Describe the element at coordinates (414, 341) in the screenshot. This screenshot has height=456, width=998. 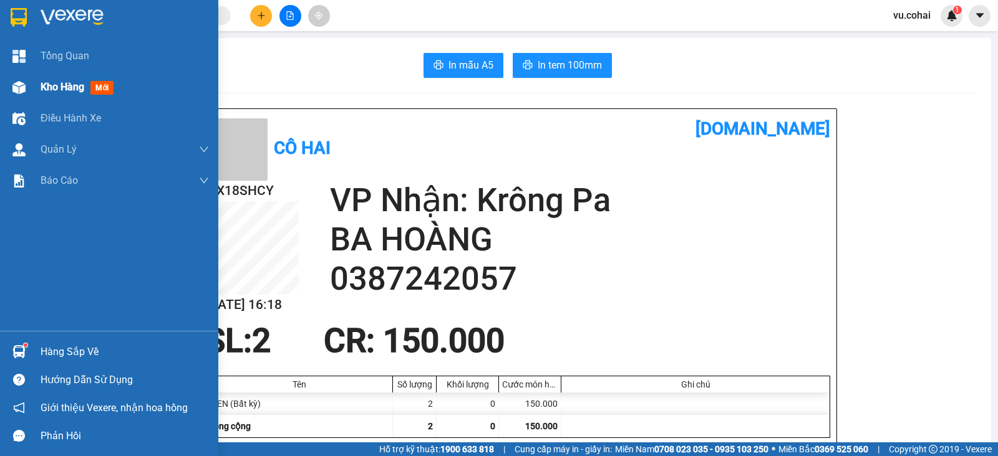
I see `span: CR : 150.000` at that location.